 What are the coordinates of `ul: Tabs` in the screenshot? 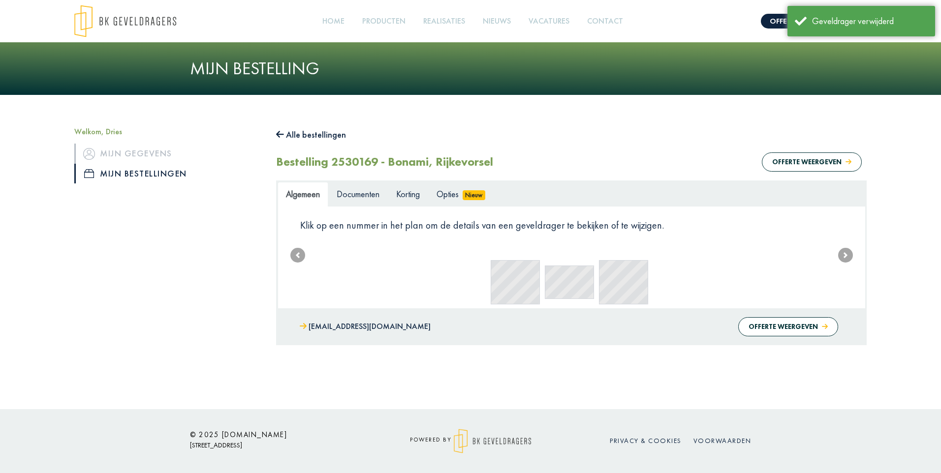 It's located at (571, 194).